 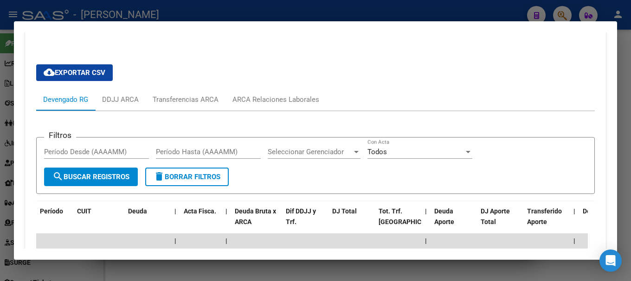 What do you see at coordinates (49, 72) in the screenshot?
I see `mat-icon: cloud_download` at bounding box center [49, 72].